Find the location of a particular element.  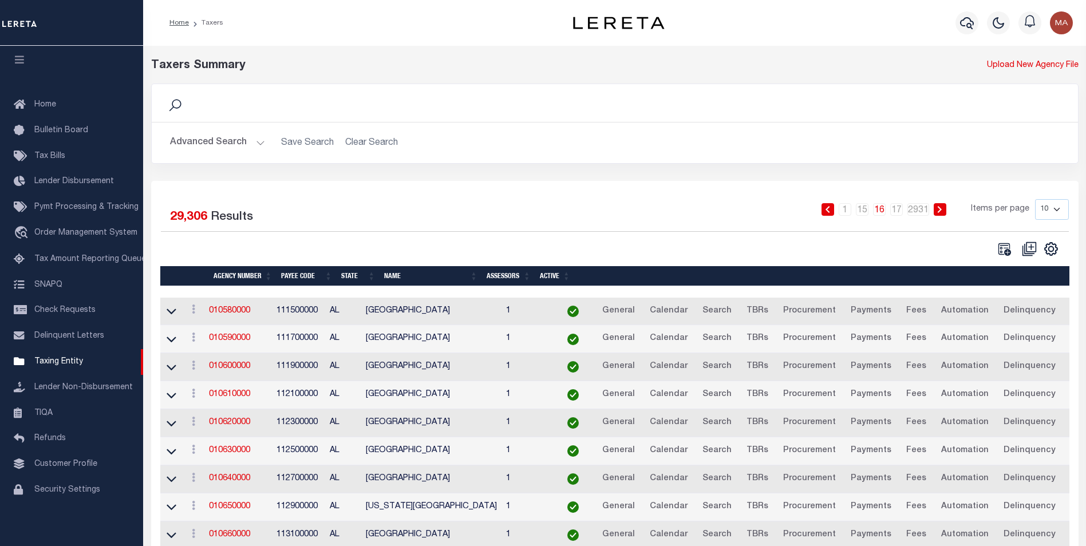

li: Taxers is located at coordinates (206, 23).